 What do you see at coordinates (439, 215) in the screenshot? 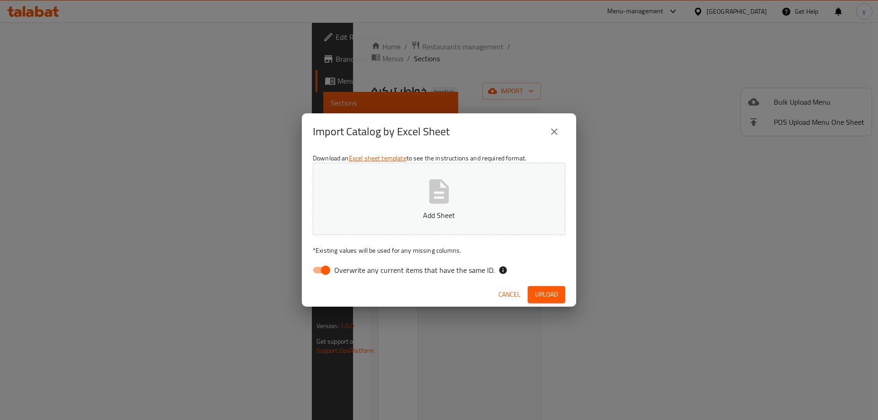
I see `p: Add Sheet` at bounding box center [439, 215].